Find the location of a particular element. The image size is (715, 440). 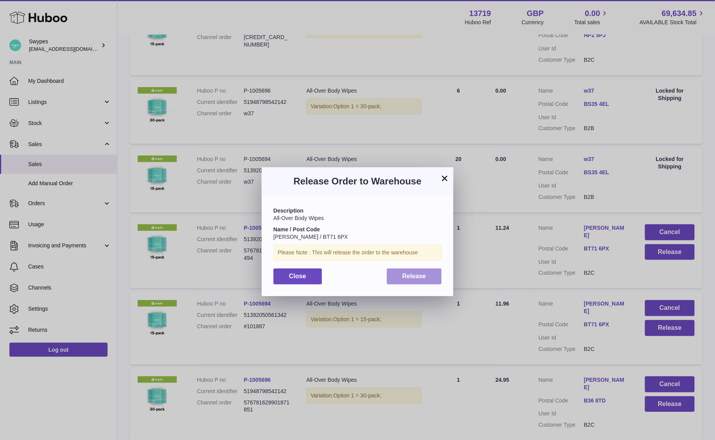

div: Please Note : This will release the order to the warehouse is located at coordinates (357, 253).